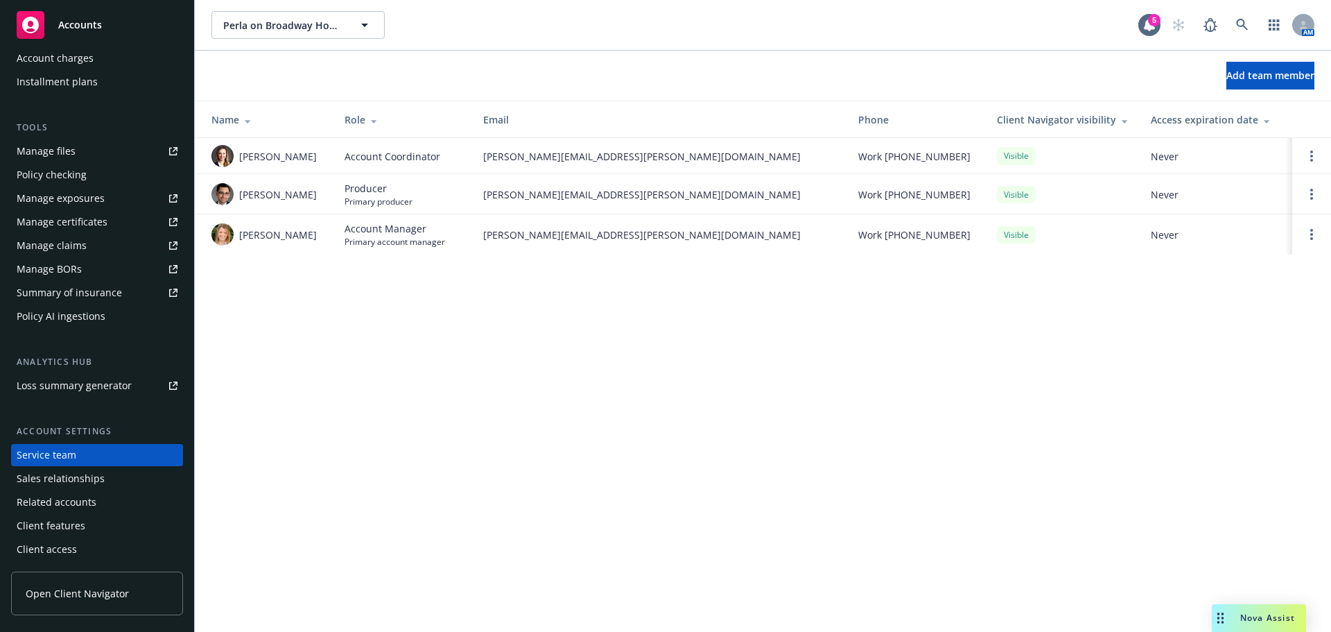 This screenshot has width=1331, height=632. What do you see at coordinates (1210, 25) in the screenshot?
I see `a: Report a Bug` at bounding box center [1210, 25].